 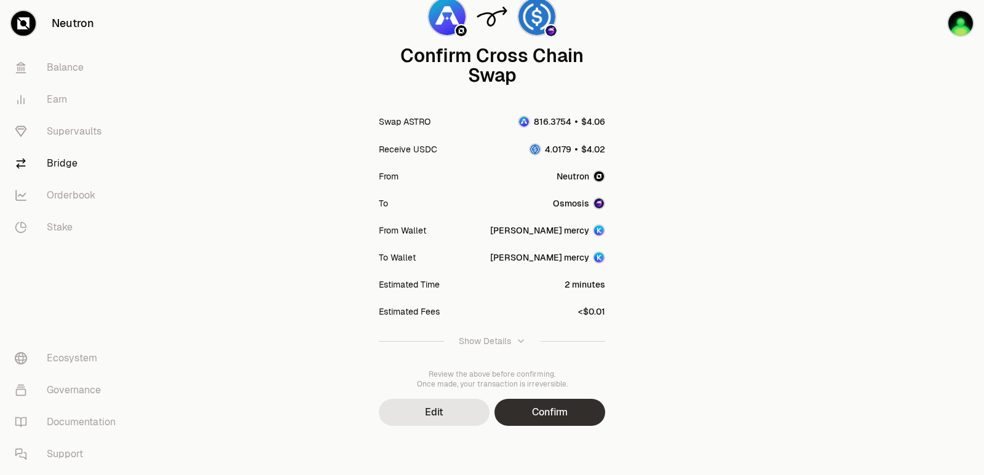 I want to click on a: Documentation, so click(x=69, y=422).